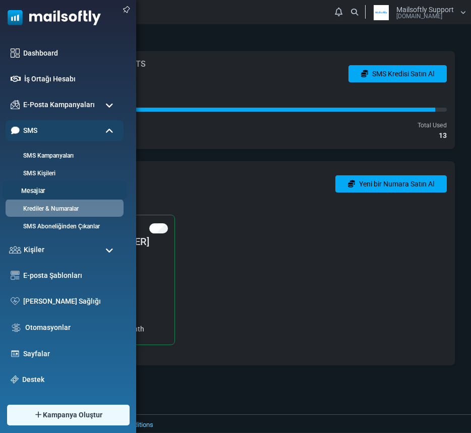 This screenshot has height=433, width=471. I want to click on img: sms-icon-active.png, so click(15, 130).